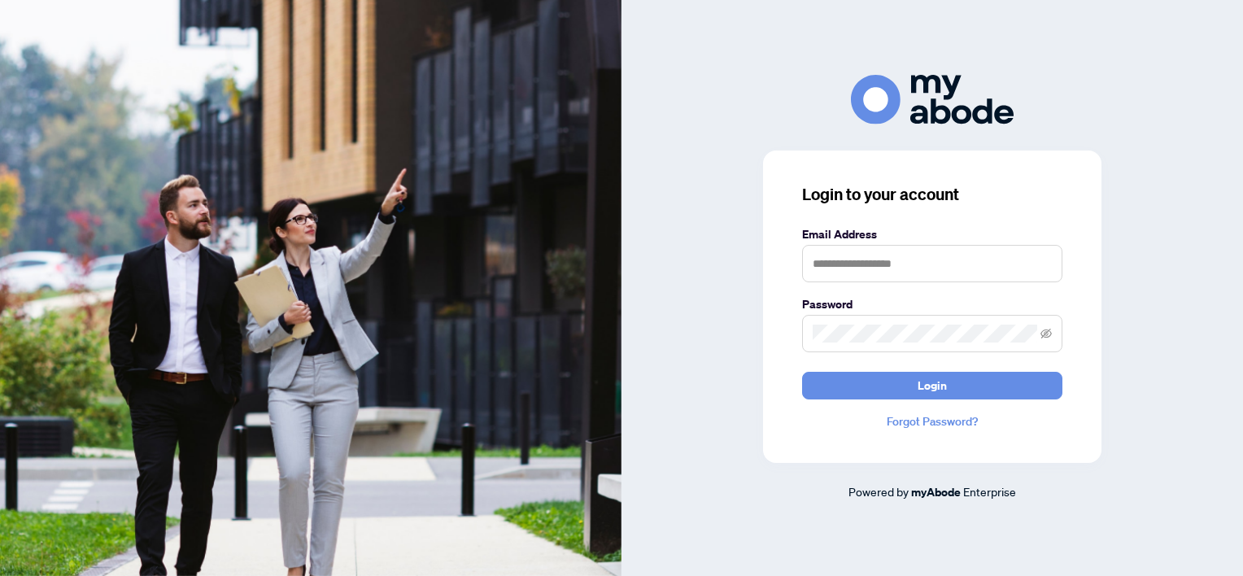 Image resolution: width=1243 pixels, height=576 pixels. Describe the element at coordinates (932, 386) in the screenshot. I see `span: Login` at that location.